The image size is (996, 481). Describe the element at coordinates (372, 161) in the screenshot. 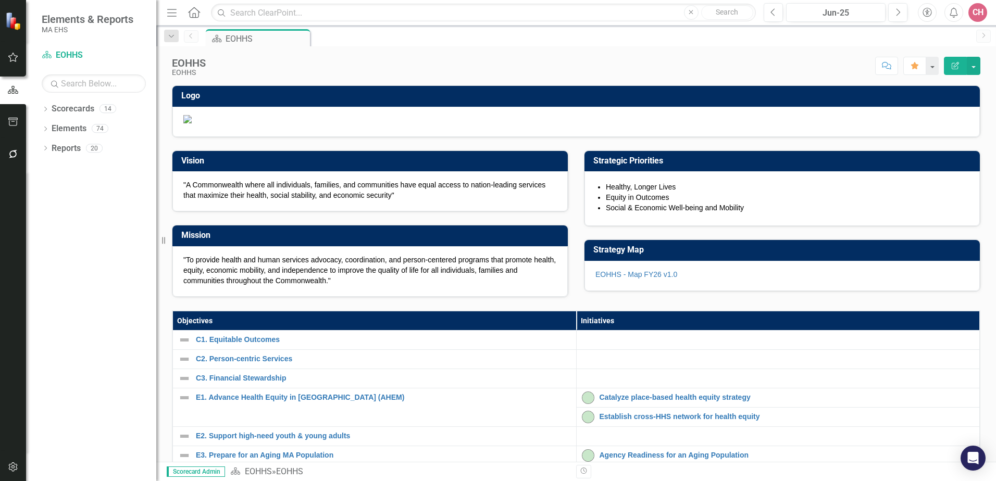

I see `h3: Vision` at that location.